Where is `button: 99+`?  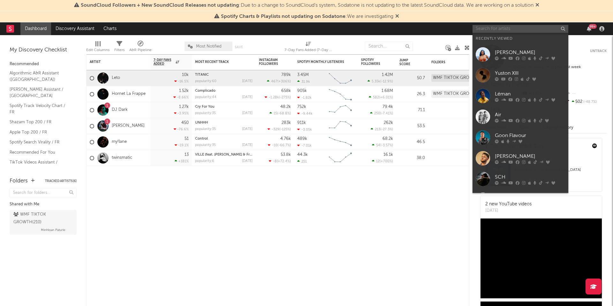
button: 99+ is located at coordinates (589, 29).